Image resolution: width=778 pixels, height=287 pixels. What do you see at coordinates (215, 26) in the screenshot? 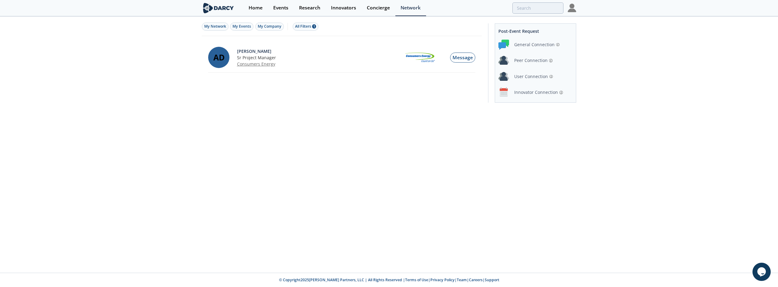
I see `button: My Network` at bounding box center [215, 26].